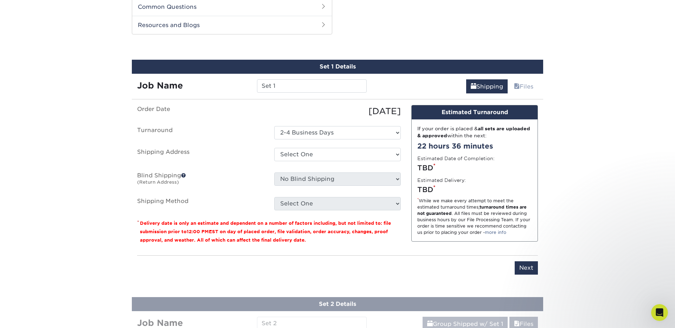 This screenshot has height=328, width=675. Describe the element at coordinates (158, 182) in the screenshot. I see `small: (Return Address)` at that location.